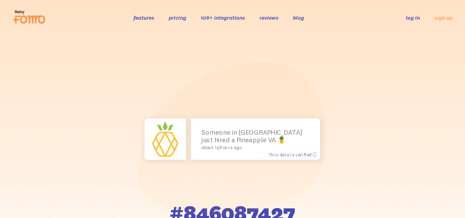 The width and height of the screenshot is (465, 218). Describe the element at coordinates (443, 18) in the screenshot. I see `a: sign up` at that location.